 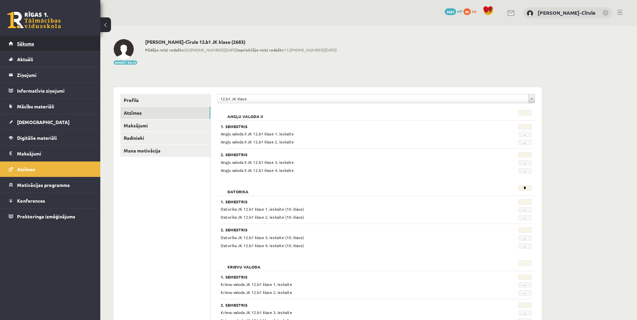 What do you see at coordinates (34, 20) in the screenshot?
I see `a: Rīgas 1. Tālmācības vidusskola` at bounding box center [34, 20].